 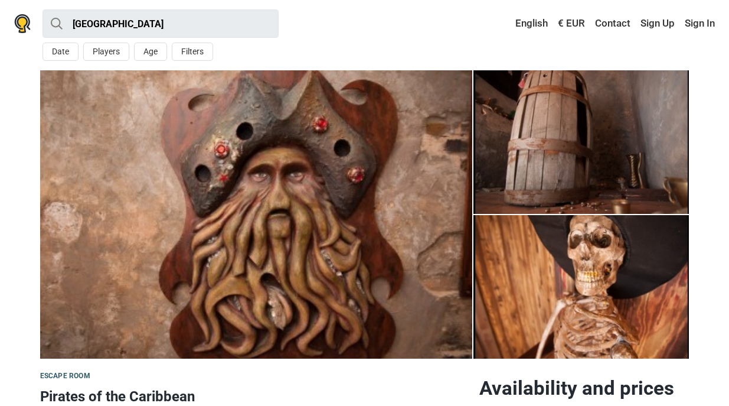 What do you see at coordinates (60, 51) in the screenshot?
I see `button: Date` at bounding box center [60, 51].